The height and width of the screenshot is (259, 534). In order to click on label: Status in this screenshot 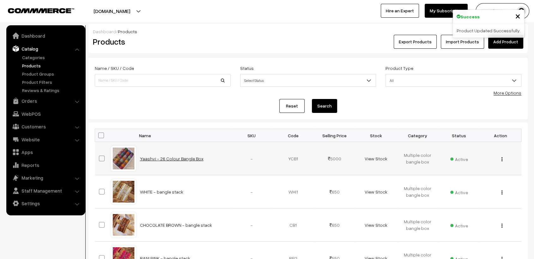, I will do `click(247, 68)`.